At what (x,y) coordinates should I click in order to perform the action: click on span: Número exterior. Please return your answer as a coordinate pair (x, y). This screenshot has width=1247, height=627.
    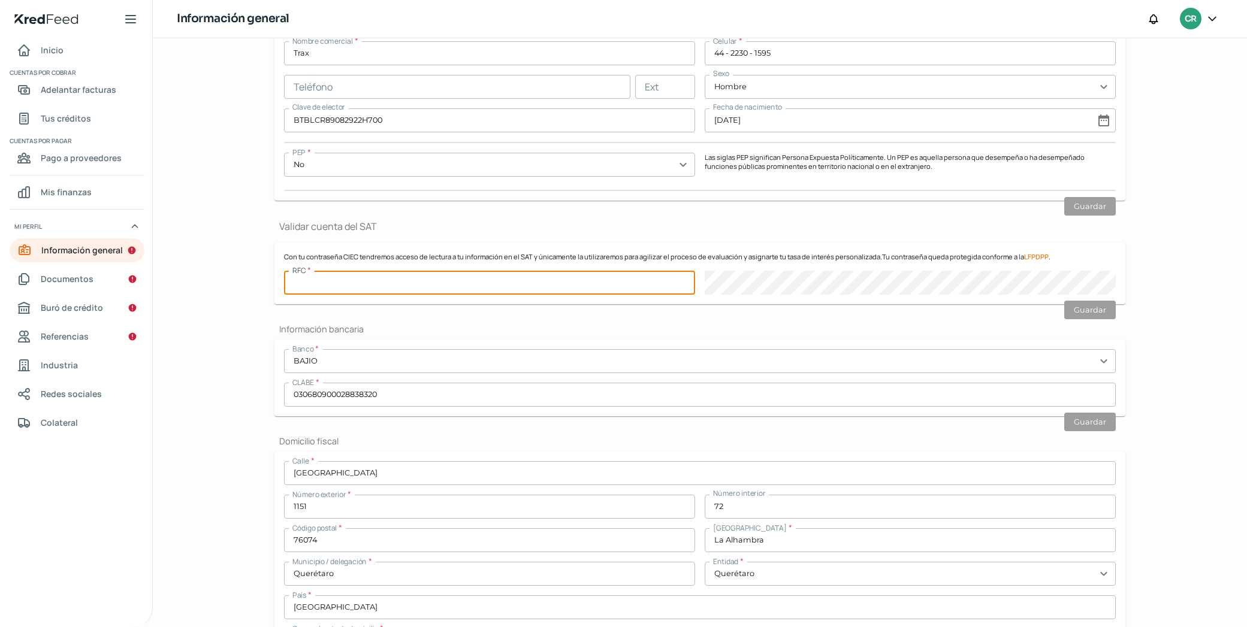
    Looking at the image, I should click on (319, 494).